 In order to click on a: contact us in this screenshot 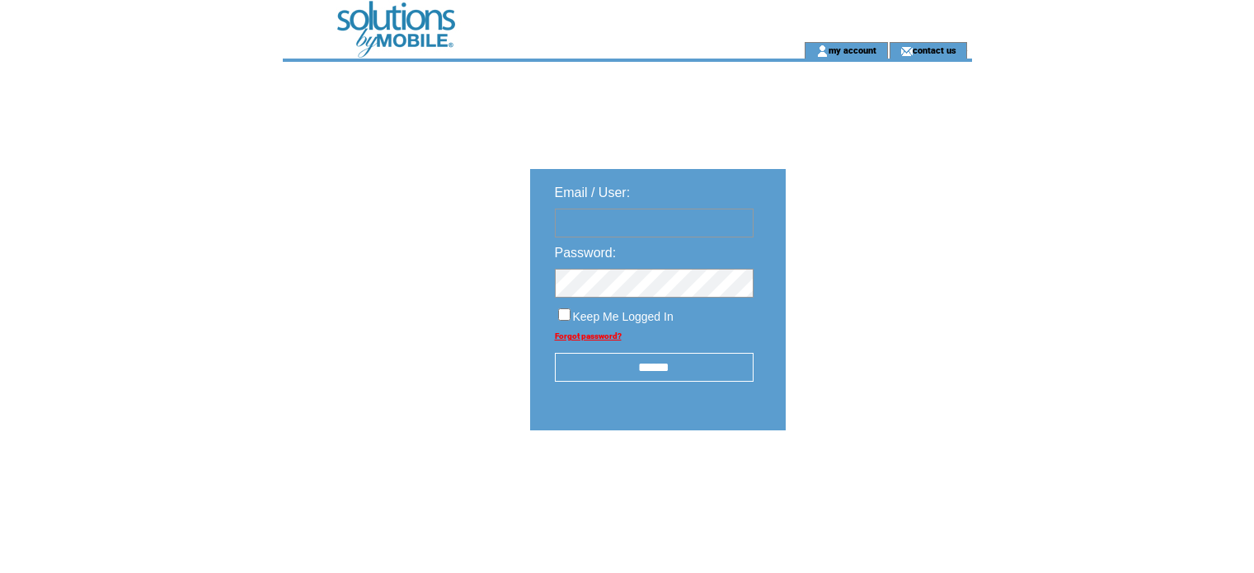, I will do `click(934, 49)`.